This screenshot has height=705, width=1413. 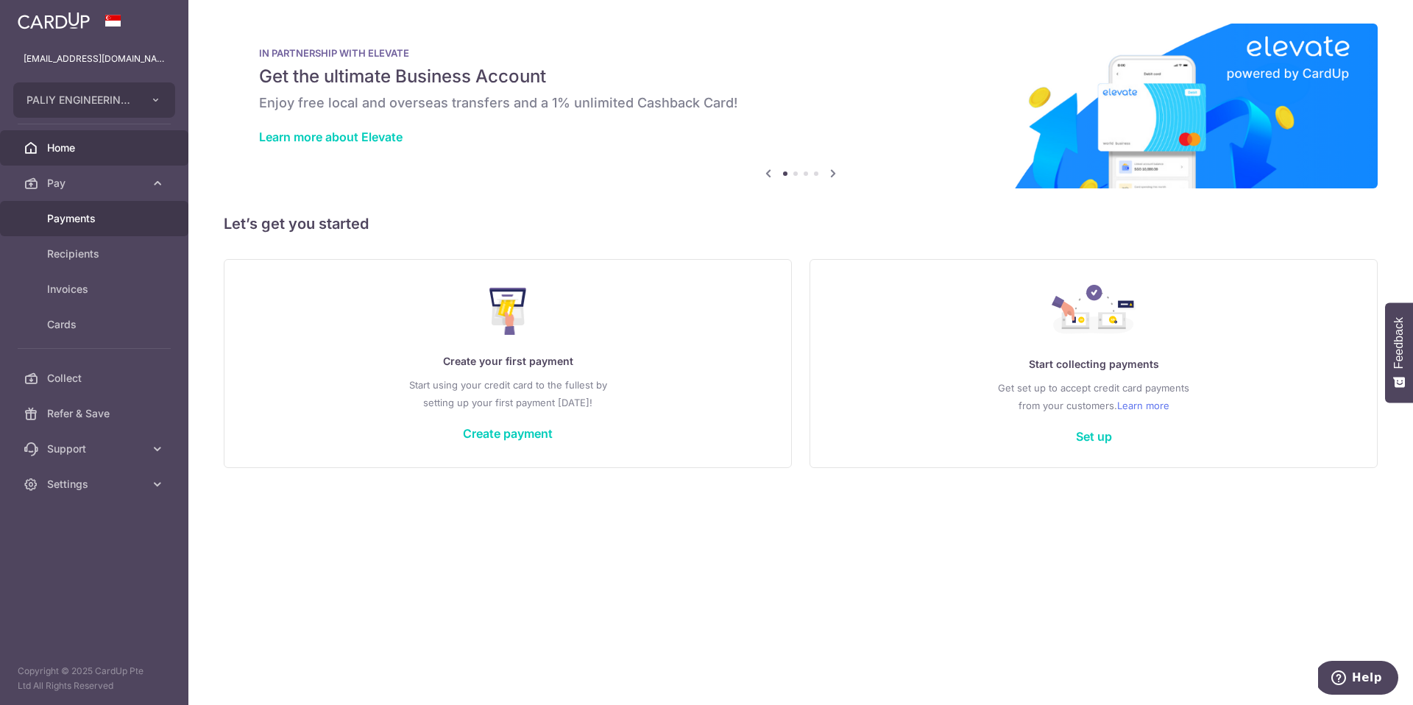 What do you see at coordinates (96, 449) in the screenshot?
I see `span: Support` at bounding box center [96, 449].